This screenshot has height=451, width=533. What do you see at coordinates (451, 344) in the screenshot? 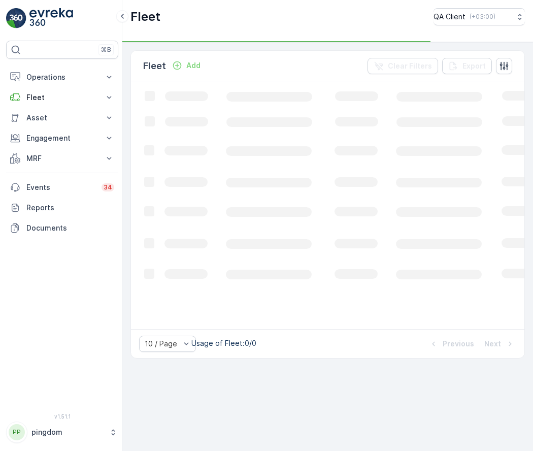
I see `button: Previous` at bounding box center [451, 344].